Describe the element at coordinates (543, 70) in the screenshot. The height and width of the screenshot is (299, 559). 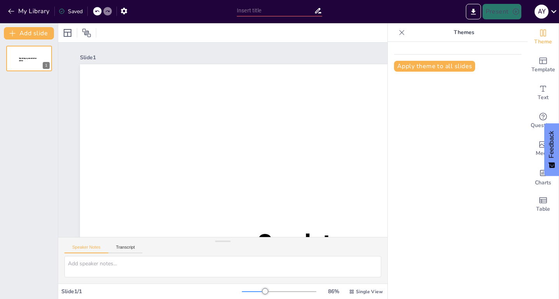
I see `span: Template` at that location.